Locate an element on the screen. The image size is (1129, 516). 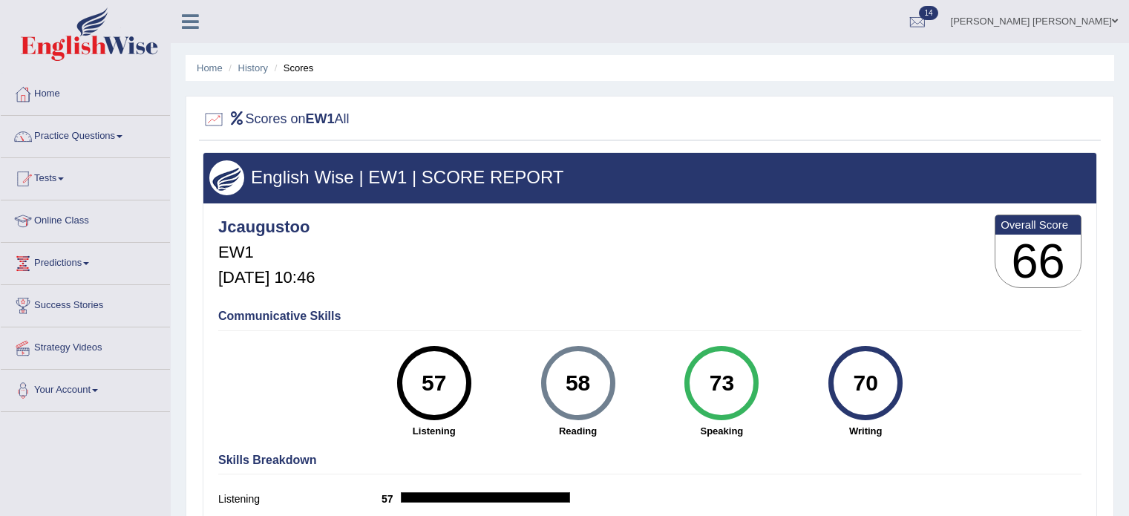
div: 58 is located at coordinates (577, 383).